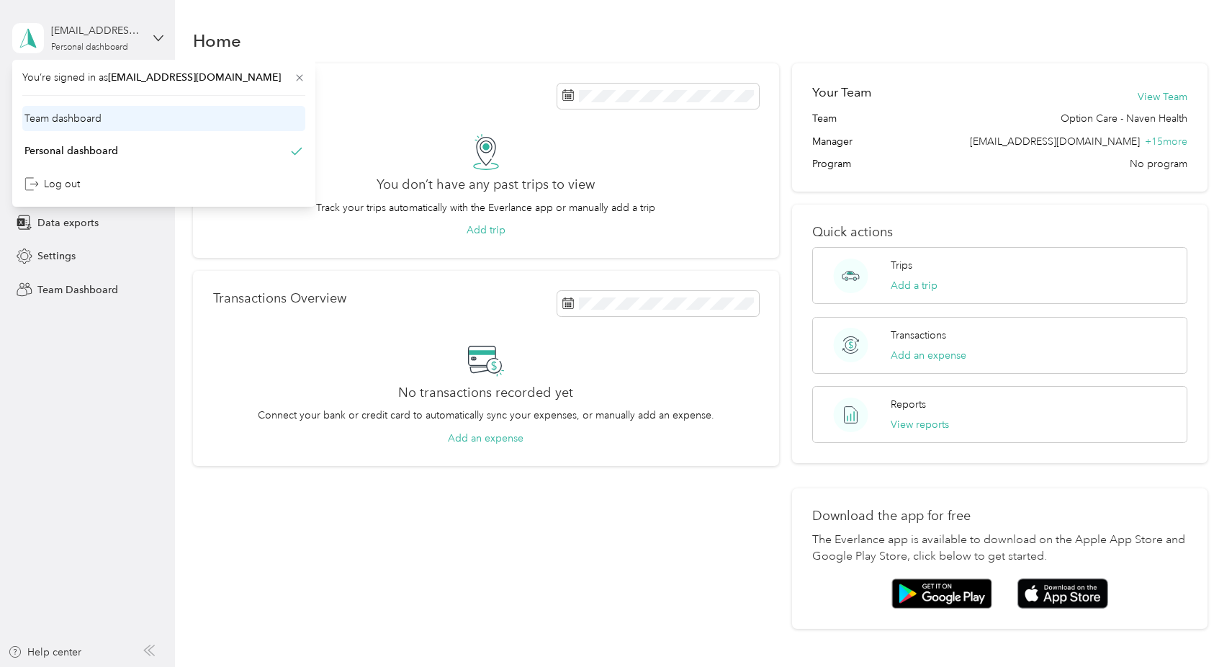 The height and width of the screenshot is (667, 1232). Describe the element at coordinates (68, 223) in the screenshot. I see `span: Data exports` at that location.